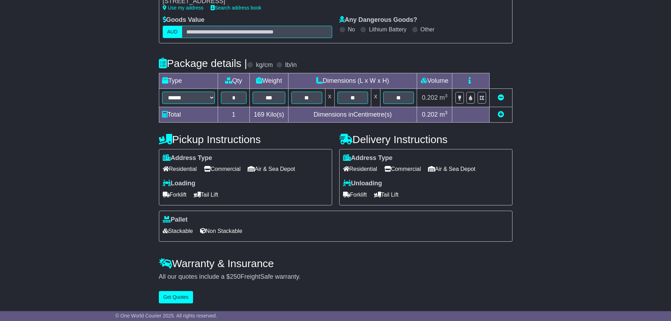  What do you see at coordinates (387, 29) in the screenshot?
I see `label: Lithium Battery` at bounding box center [387, 29].